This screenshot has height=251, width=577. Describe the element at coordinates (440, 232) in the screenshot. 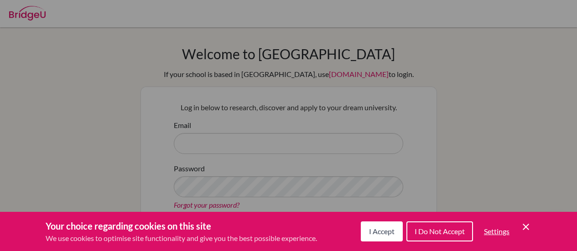

I see `button: I Do Not Accept` at that location.